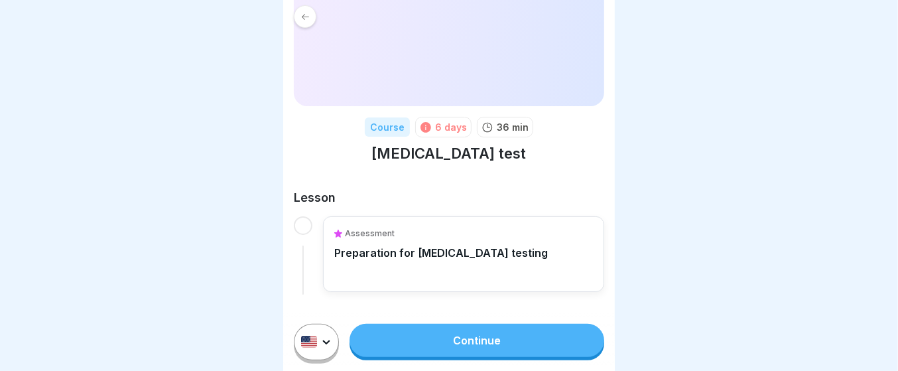  Describe the element at coordinates (477, 340) in the screenshot. I see `a: Continue` at that location.